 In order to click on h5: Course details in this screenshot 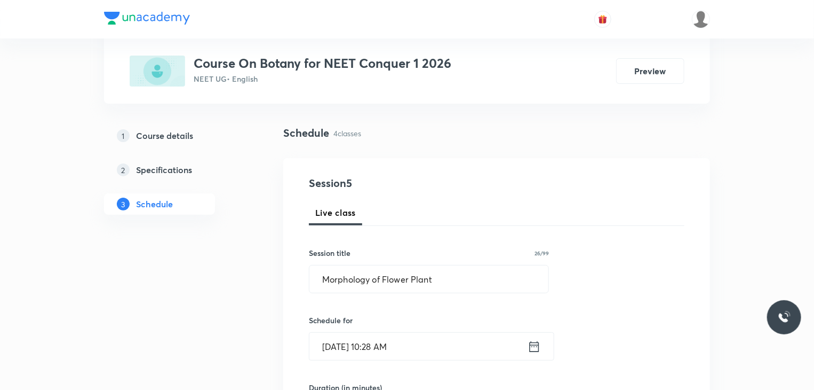, I will do `click(164, 136)`.